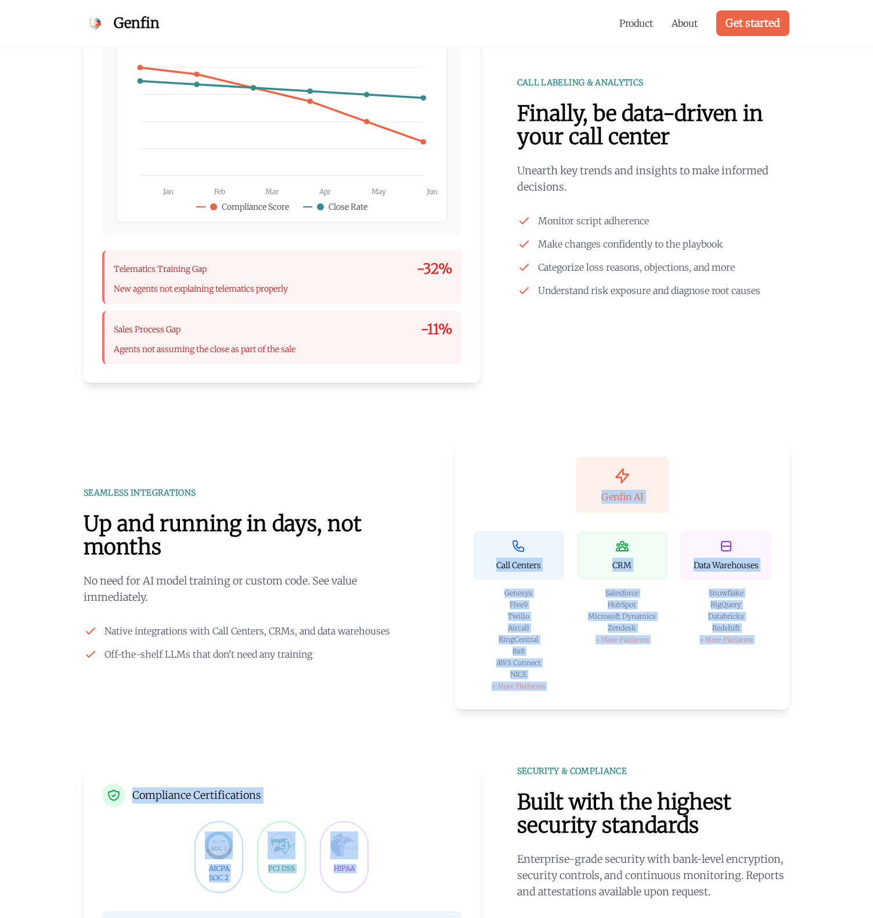 The height and width of the screenshot is (918, 873). What do you see at coordinates (519, 593) in the screenshot?
I see `div: Genesys` at bounding box center [519, 593].